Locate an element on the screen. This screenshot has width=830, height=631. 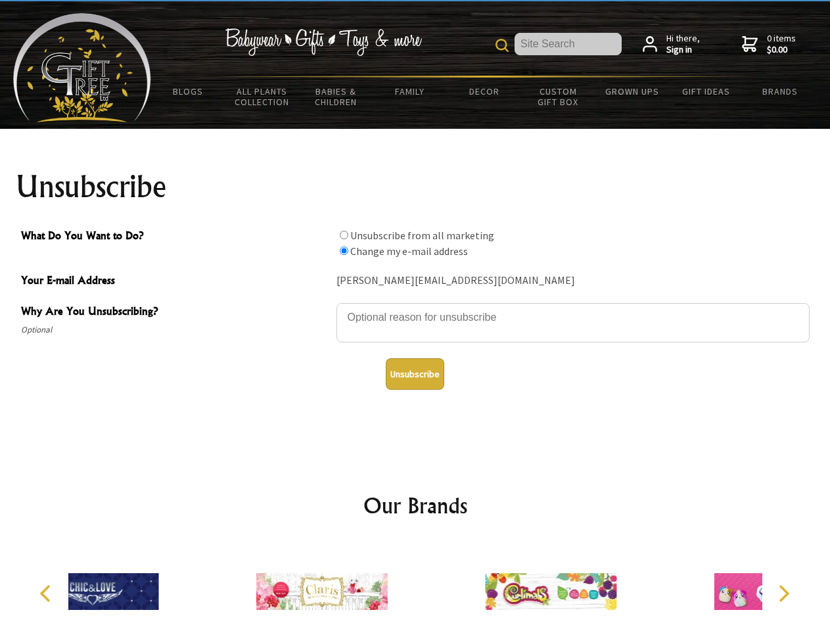
button: Next is located at coordinates (783, 593).